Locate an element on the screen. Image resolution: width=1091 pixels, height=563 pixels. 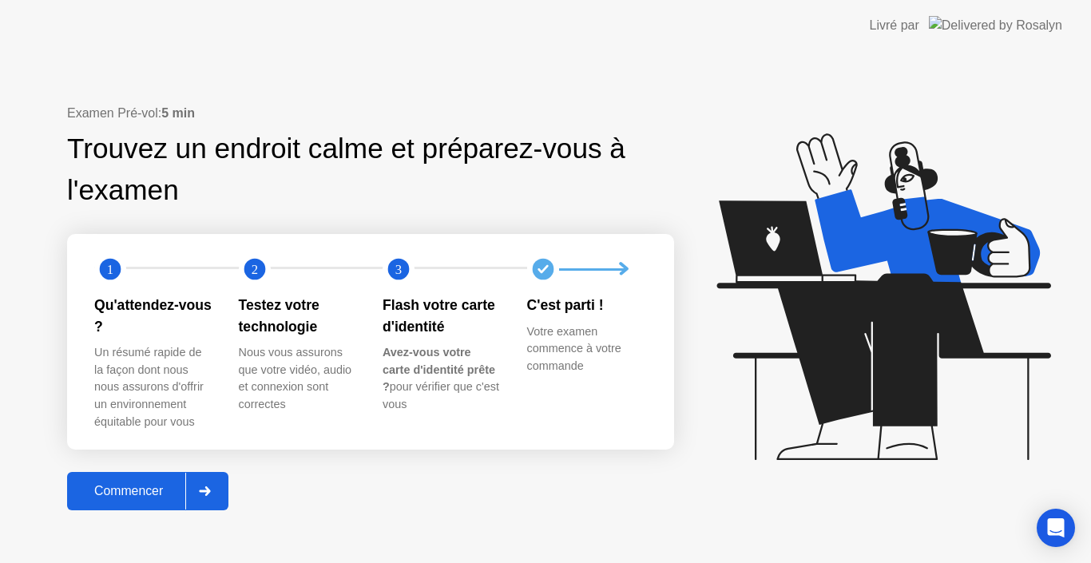
div: Livré par is located at coordinates (894, 26).